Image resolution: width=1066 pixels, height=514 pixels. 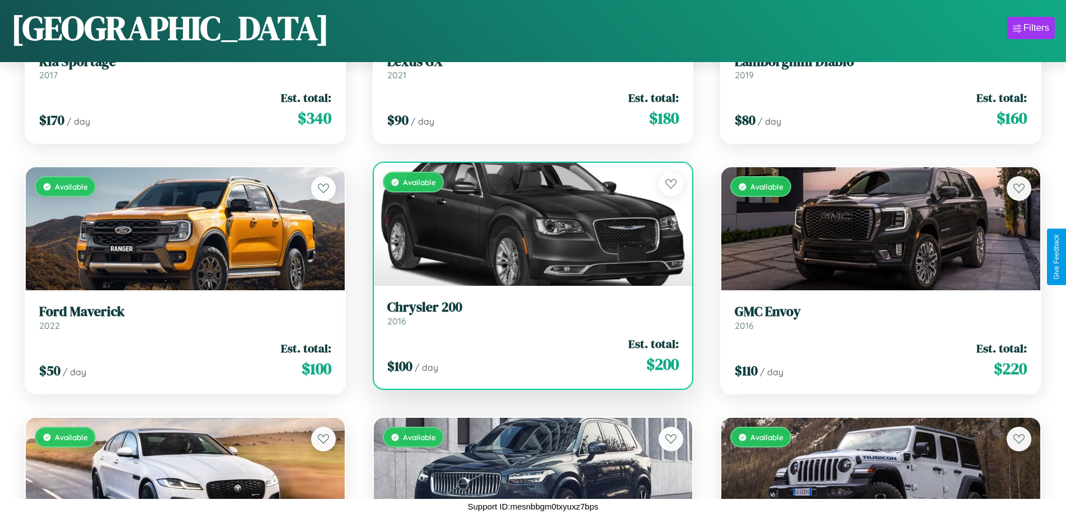 I want to click on span: $ 200, so click(x=662, y=364).